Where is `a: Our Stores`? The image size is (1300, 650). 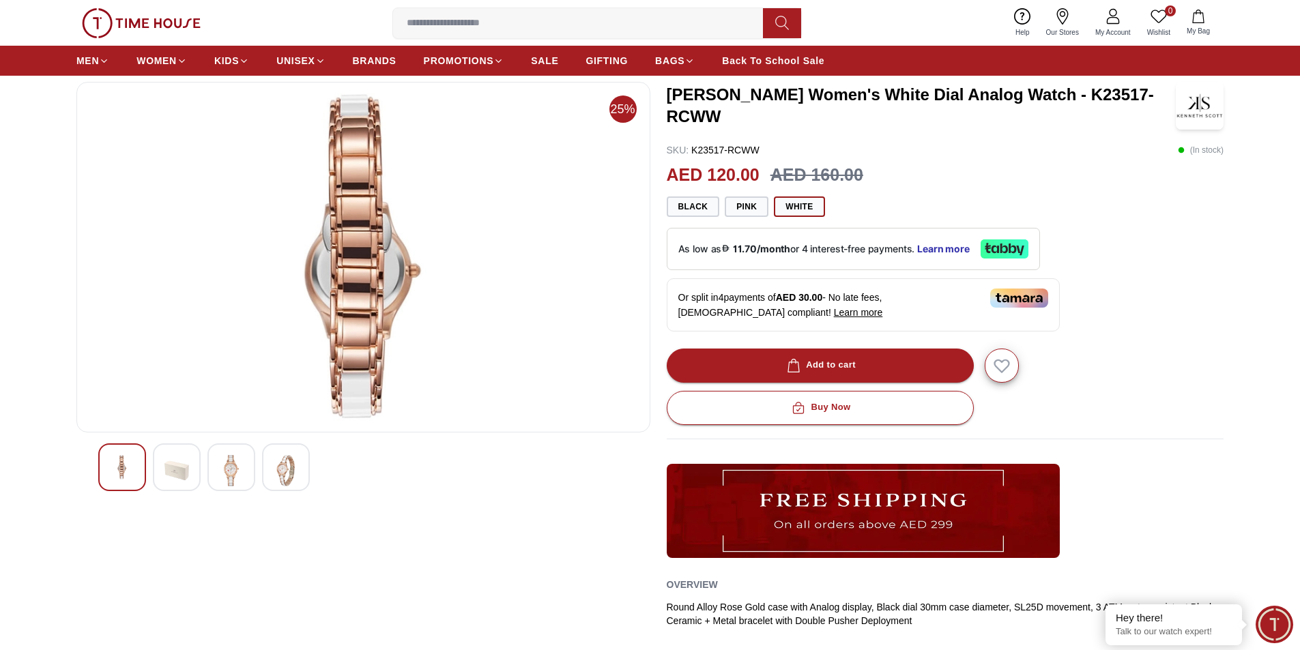
a: Our Stores is located at coordinates (1063, 23).